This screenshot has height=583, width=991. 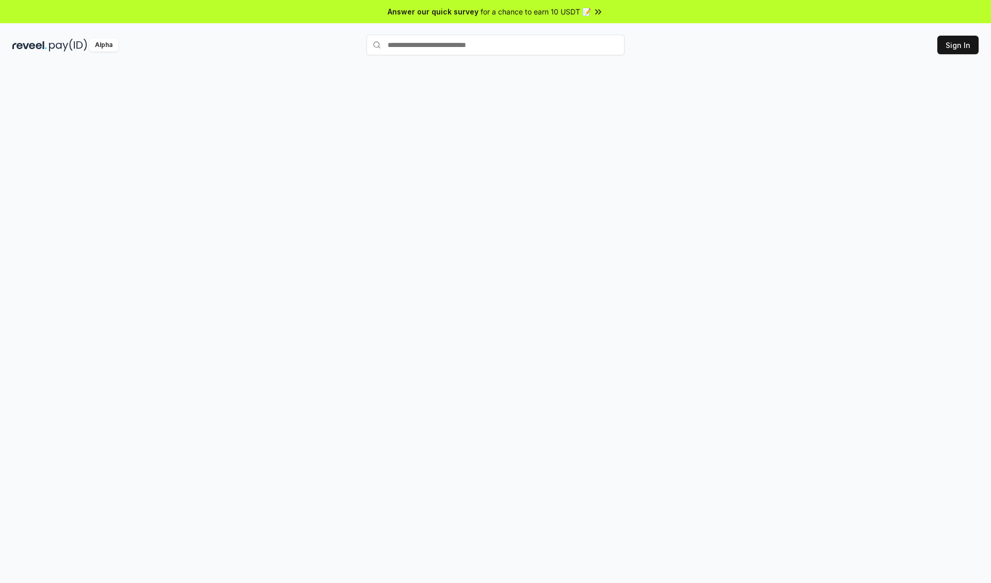 I want to click on span: for a chance to earn 10 USDT 📝, so click(x=536, y=11).